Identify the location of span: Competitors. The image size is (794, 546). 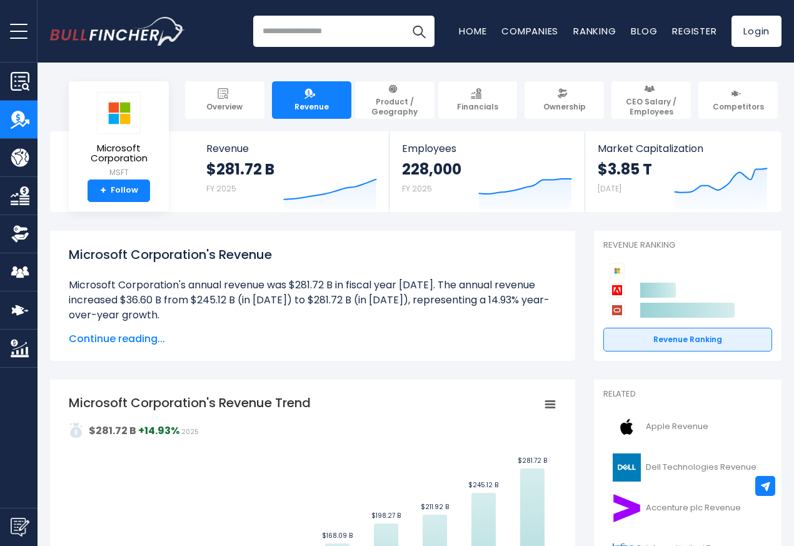
(738, 107).